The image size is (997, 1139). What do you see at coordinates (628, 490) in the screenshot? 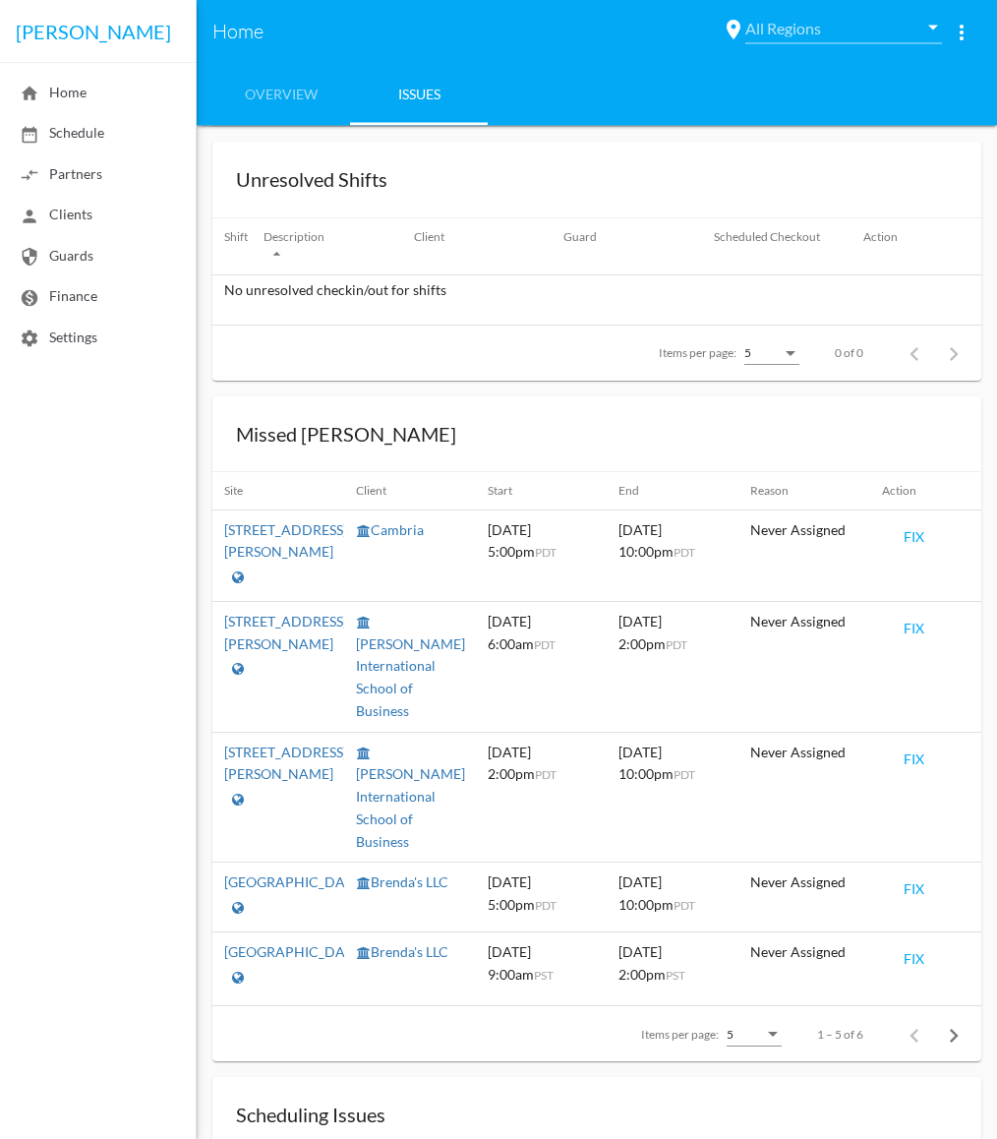
I see `span: End` at bounding box center [628, 490].